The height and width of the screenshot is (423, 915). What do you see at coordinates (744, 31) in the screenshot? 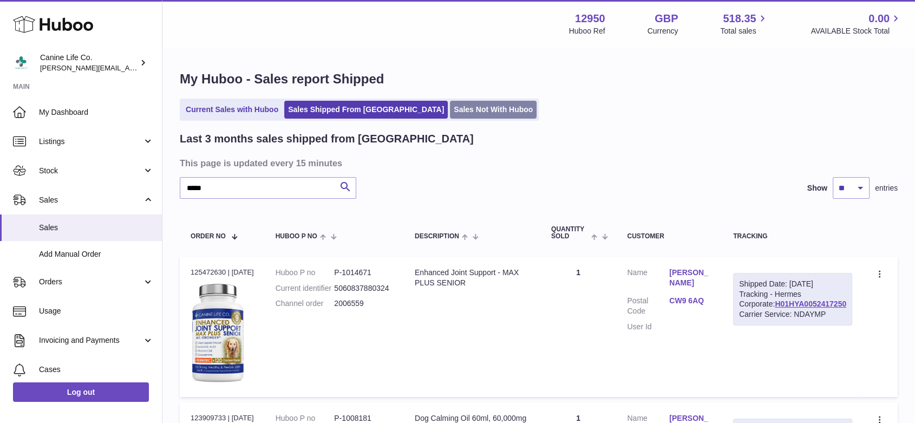
I see `span: Total sales` at bounding box center [744, 31].